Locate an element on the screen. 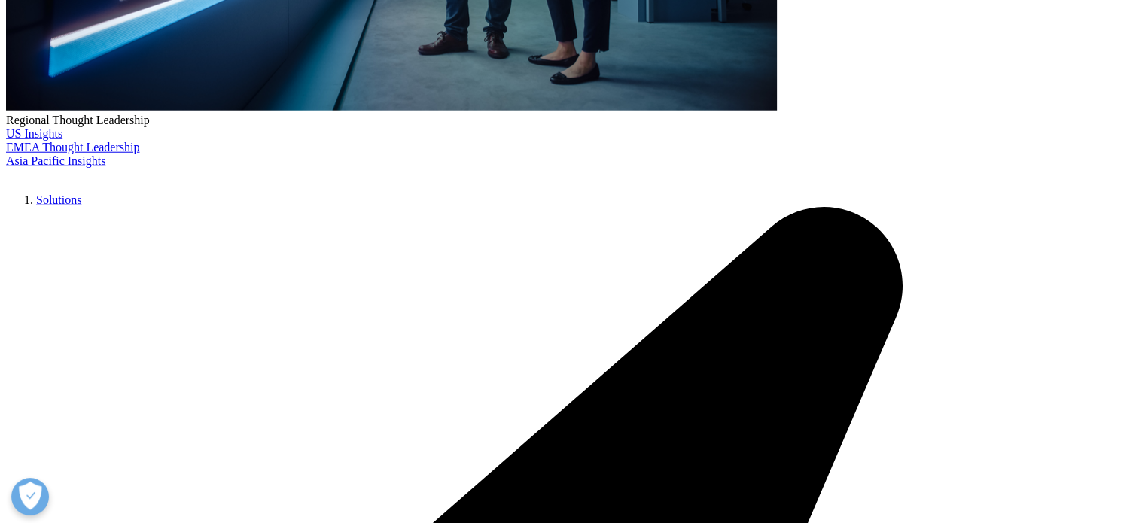 The height and width of the screenshot is (523, 1145). a: Solutions is located at coordinates (59, 200).